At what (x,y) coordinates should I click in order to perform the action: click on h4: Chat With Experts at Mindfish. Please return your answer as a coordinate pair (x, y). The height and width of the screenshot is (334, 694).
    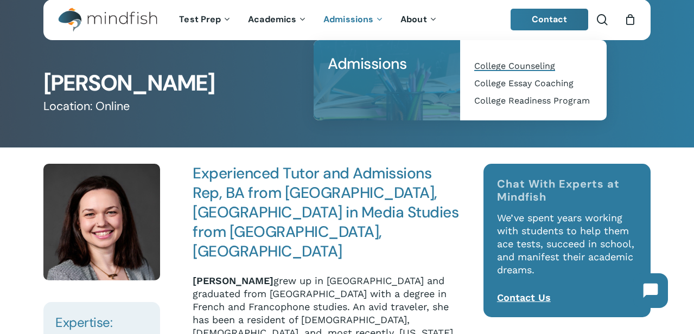
    Looking at the image, I should click on (567, 191).